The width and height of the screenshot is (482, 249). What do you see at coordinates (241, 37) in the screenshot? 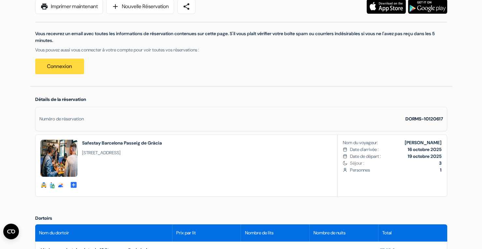
I see `p: Vous recevrez un email avec toutes les informations de réservation contenues sur cette page. S'il...` at bounding box center [241, 37].